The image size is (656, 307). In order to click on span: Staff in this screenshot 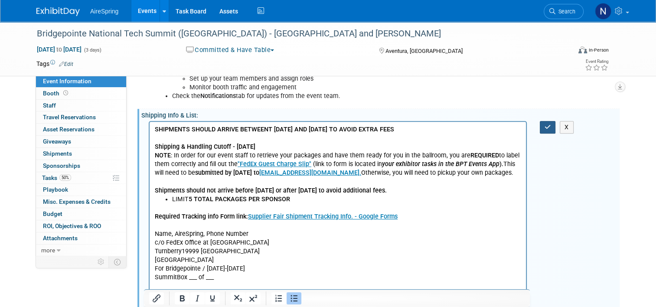, I will do `click(49, 105)`.